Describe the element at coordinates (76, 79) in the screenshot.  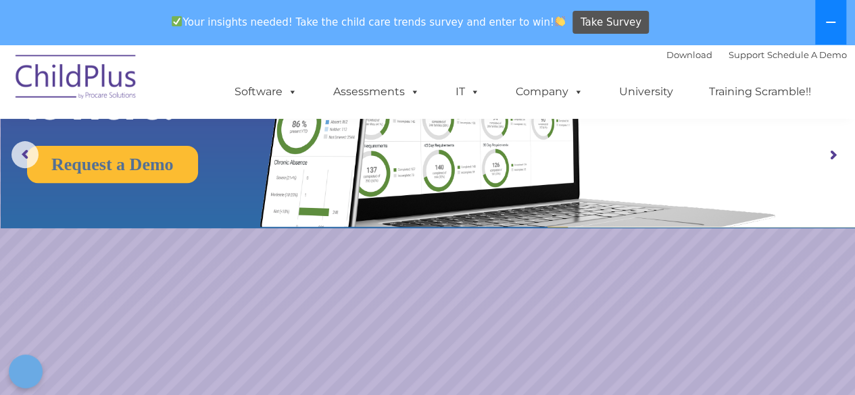
I see `img: ChildPlus by Procare Solutions` at that location.